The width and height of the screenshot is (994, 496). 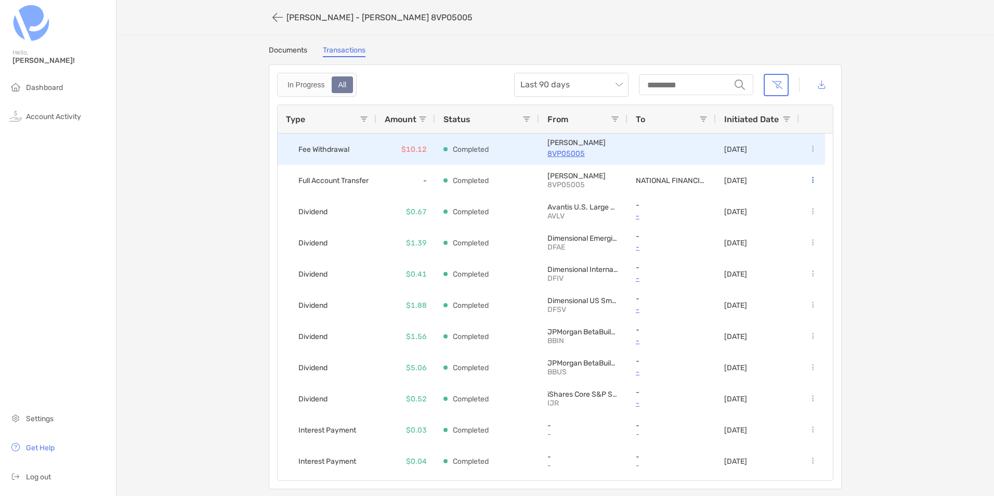 I want to click on a: 8VP05005, so click(x=583, y=153).